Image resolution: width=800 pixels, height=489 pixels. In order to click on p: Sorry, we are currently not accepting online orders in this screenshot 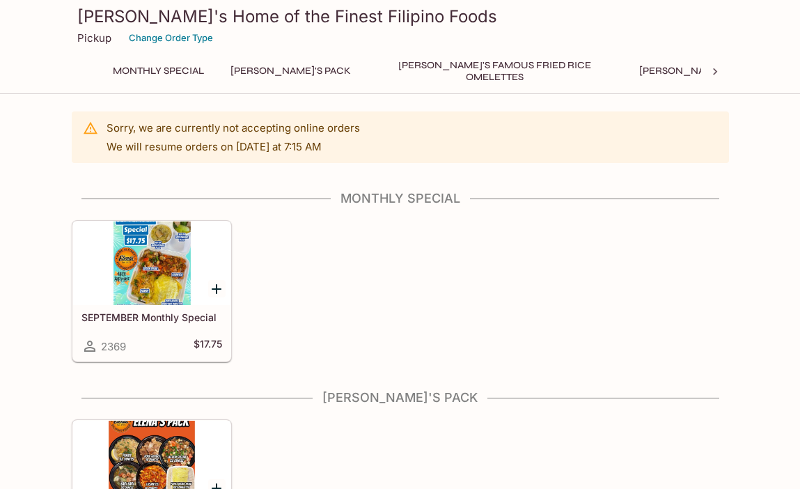, I will do `click(233, 127)`.